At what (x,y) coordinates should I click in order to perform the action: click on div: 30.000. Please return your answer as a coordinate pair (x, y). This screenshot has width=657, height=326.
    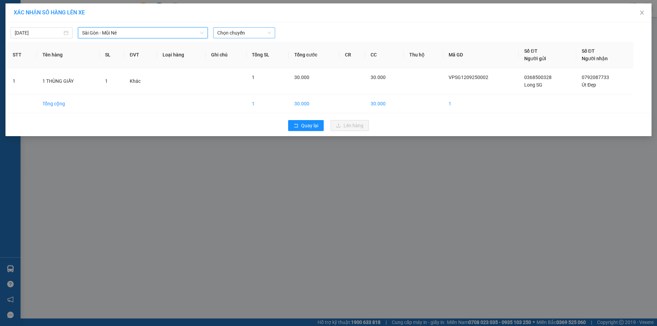
    Looking at the image, I should click on (93, 49).